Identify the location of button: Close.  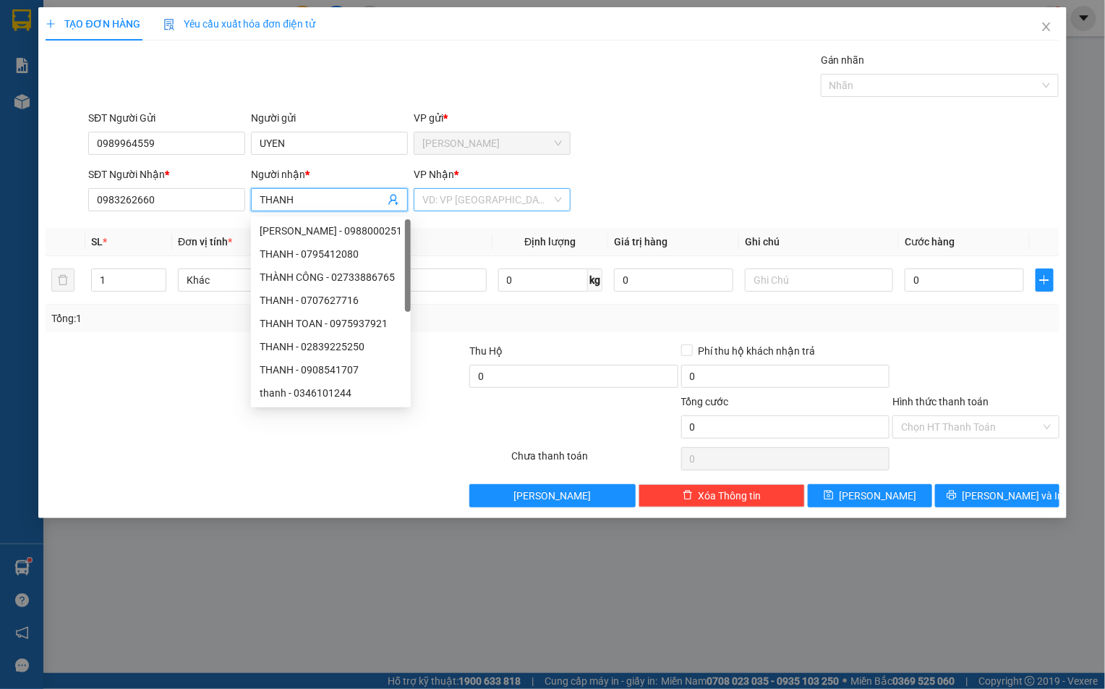
(1047, 27).